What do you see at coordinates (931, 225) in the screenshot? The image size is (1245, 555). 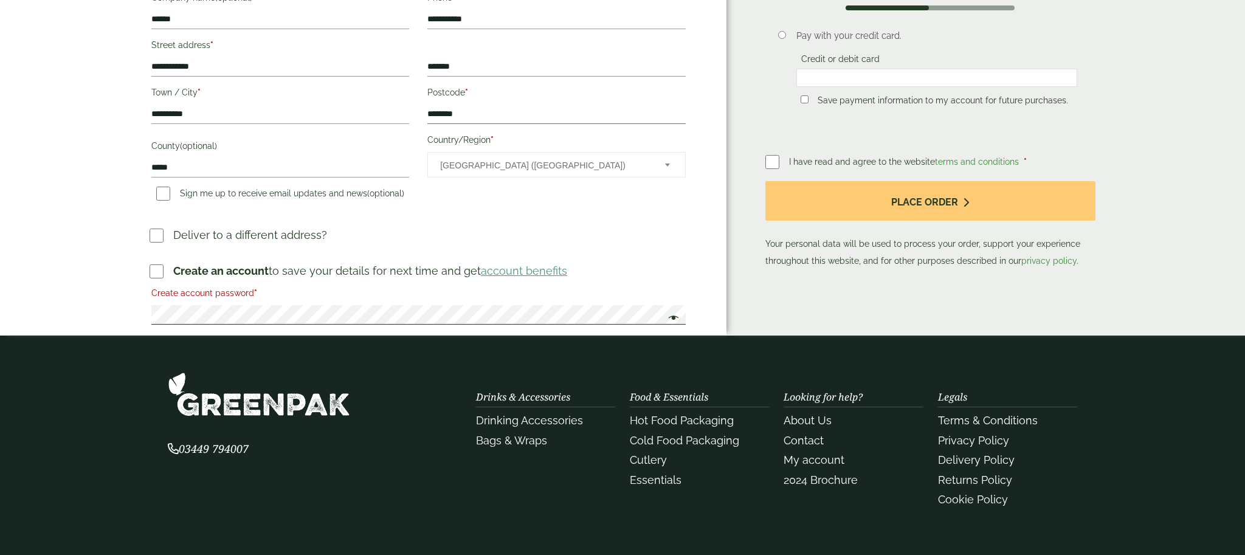 I see `p: Your personal data will be used to process your order, support your experience throughout this we...` at bounding box center [931, 225].